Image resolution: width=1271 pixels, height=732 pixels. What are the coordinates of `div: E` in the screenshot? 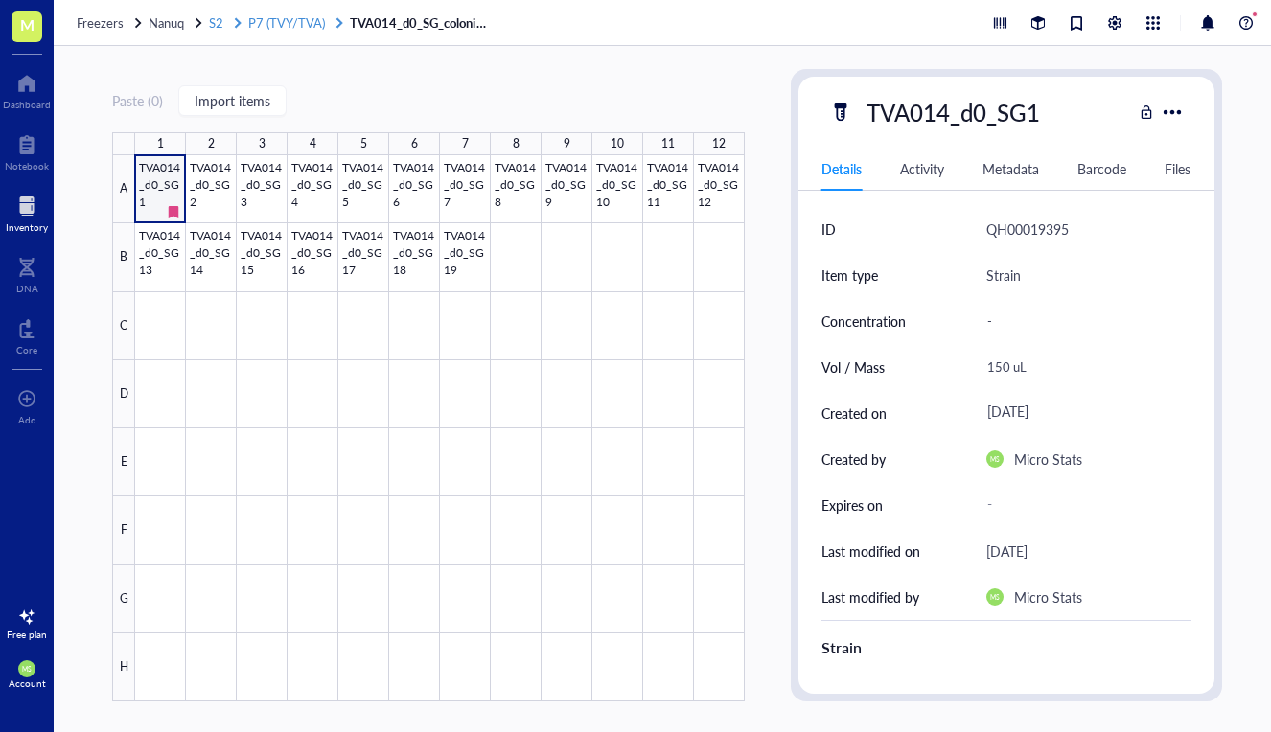 It's located at (124, 462).